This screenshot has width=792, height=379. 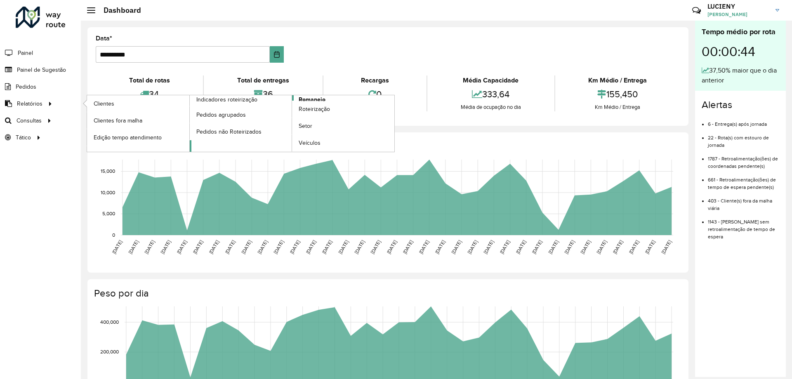 I want to click on span: Edição tempo atendimento, so click(x=127, y=137).